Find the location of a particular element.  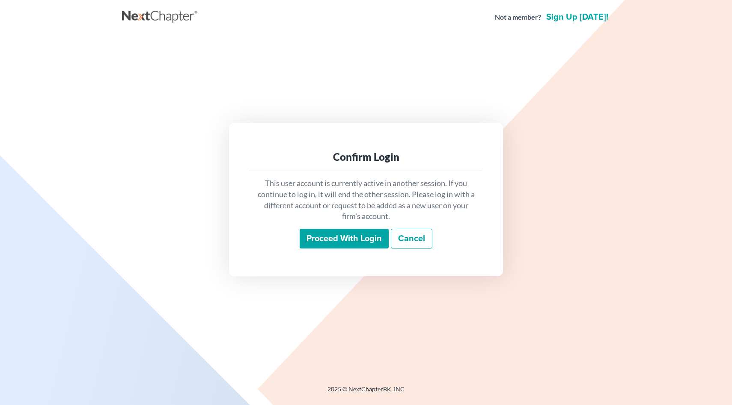

strong: Not a member? is located at coordinates (518, 17).